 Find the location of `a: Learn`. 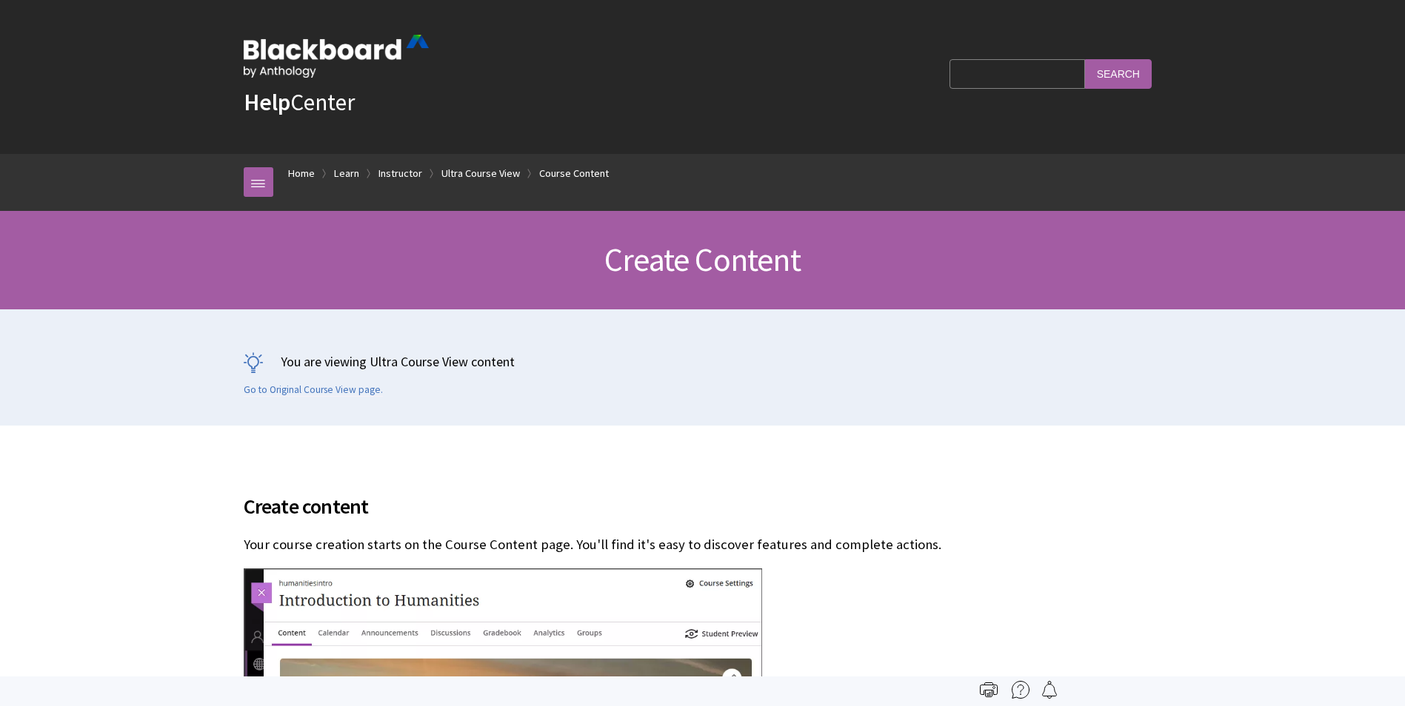

a: Learn is located at coordinates (347, 173).